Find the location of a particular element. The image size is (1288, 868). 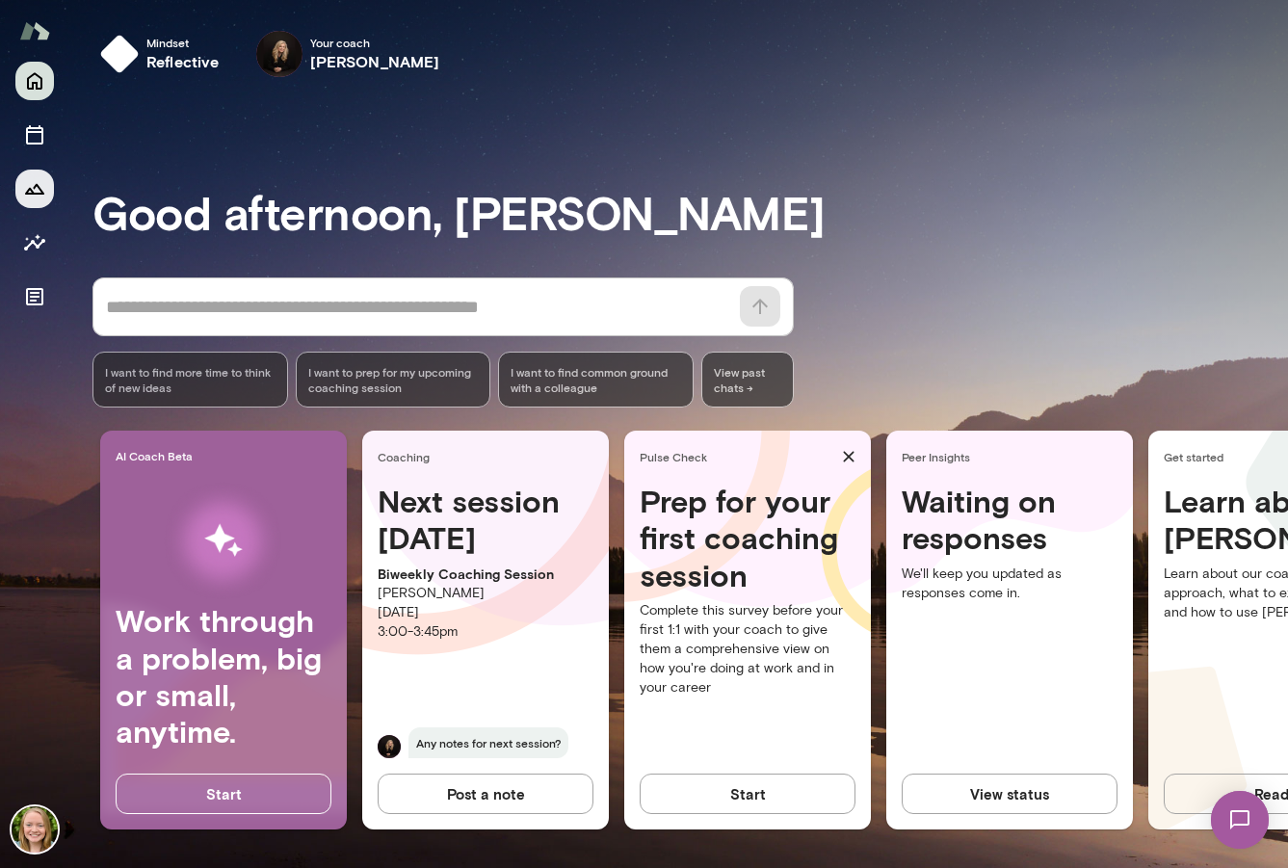

button: View status is located at coordinates (1009, 794).